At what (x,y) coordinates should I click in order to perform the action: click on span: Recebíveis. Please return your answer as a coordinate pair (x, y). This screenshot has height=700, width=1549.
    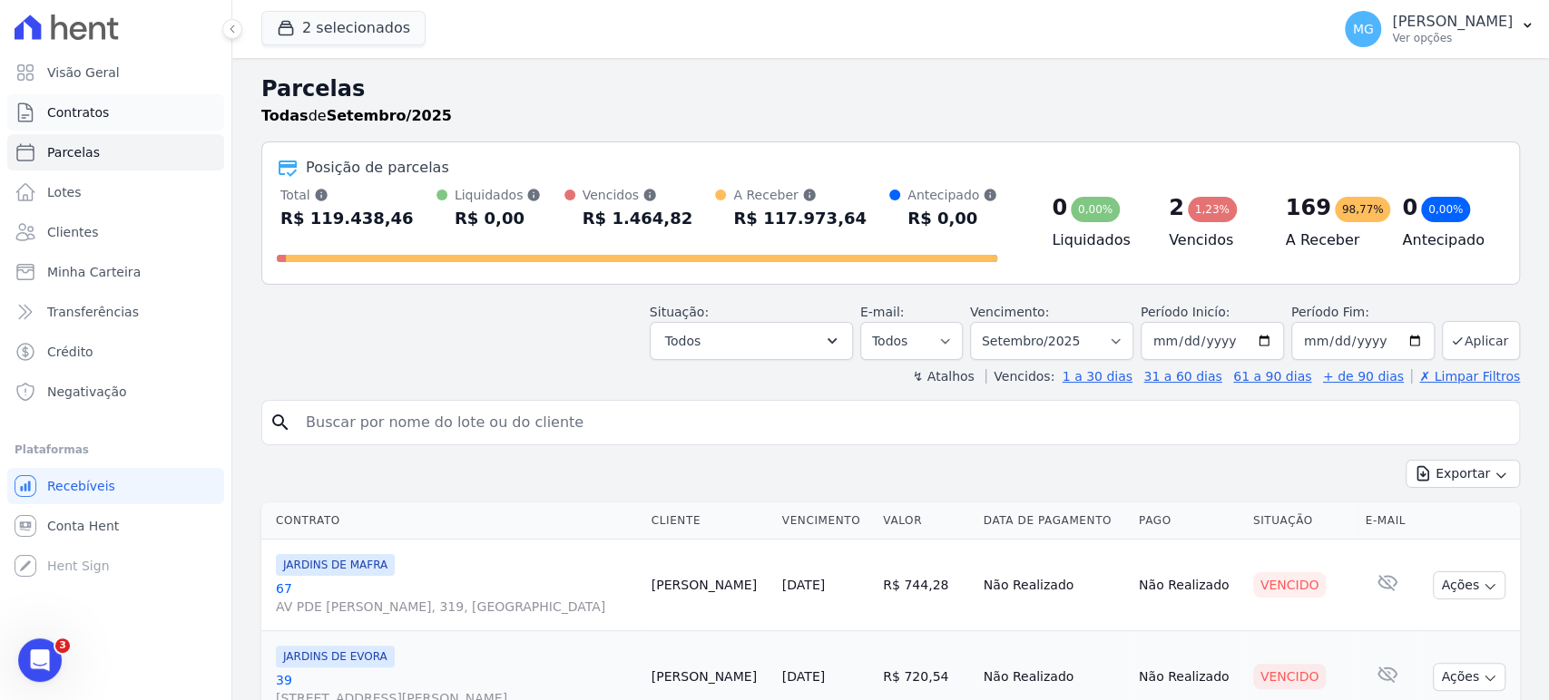
    Looking at the image, I should click on (81, 486).